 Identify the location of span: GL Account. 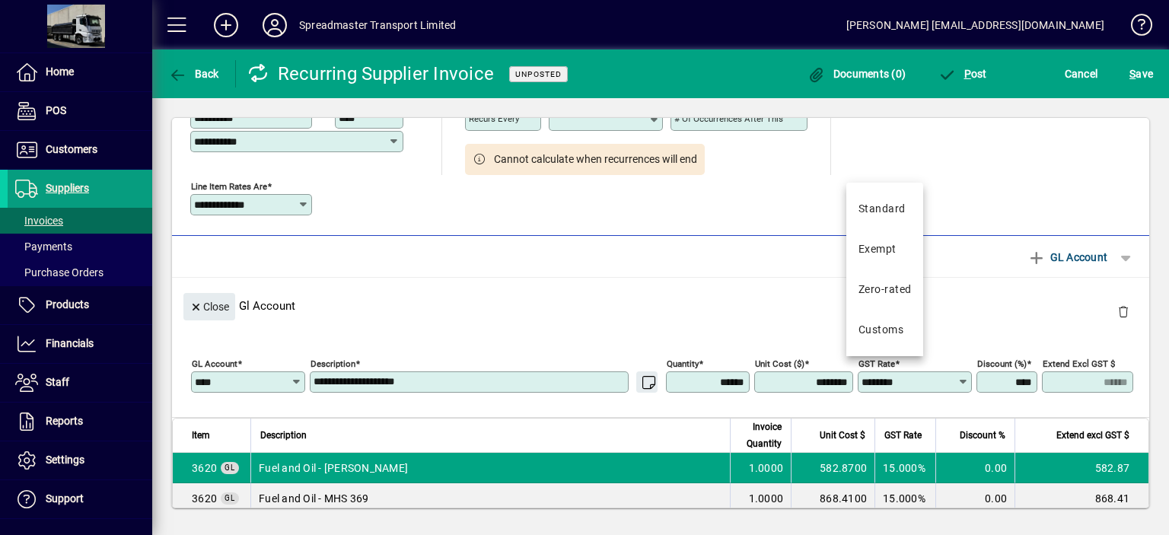
(1067, 257).